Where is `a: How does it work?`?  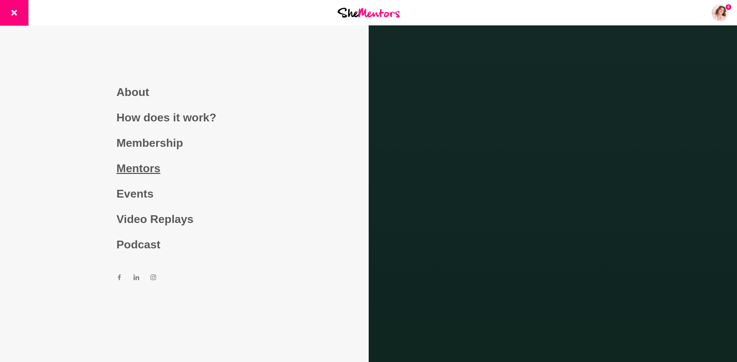
a: How does it work? is located at coordinates (184, 118).